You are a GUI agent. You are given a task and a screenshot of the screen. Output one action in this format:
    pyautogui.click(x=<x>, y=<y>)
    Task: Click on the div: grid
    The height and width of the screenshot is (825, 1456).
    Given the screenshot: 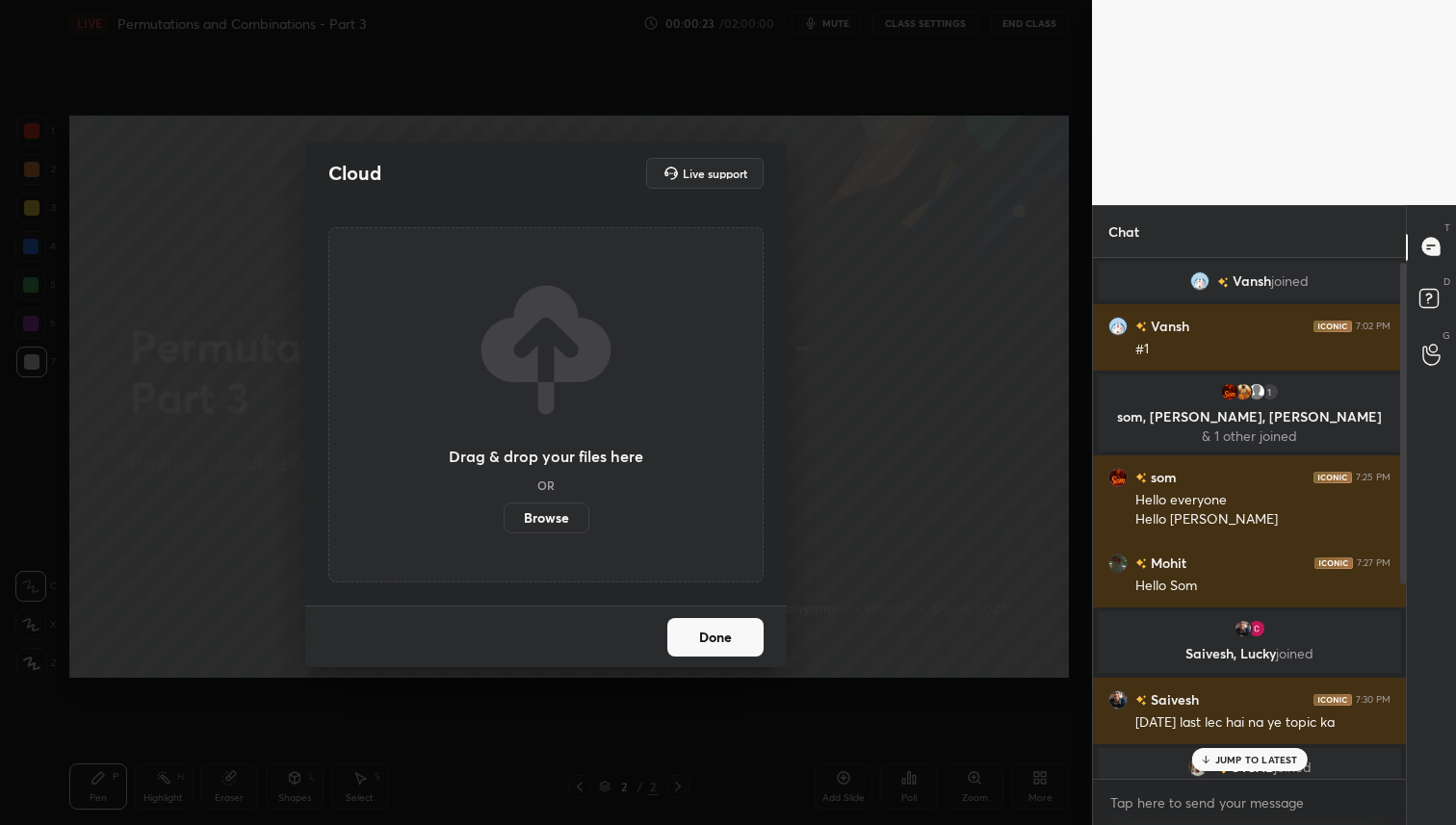 What is the action you would take?
    pyautogui.click(x=1249, y=518)
    